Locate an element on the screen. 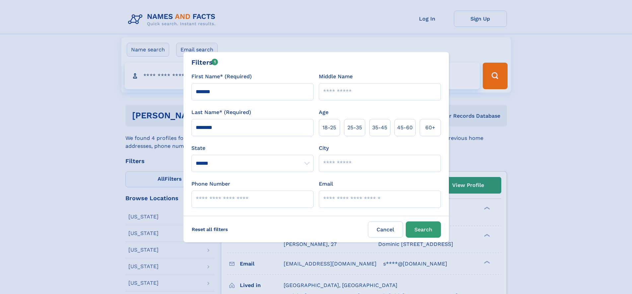  label: Phone Number is located at coordinates (211, 184).